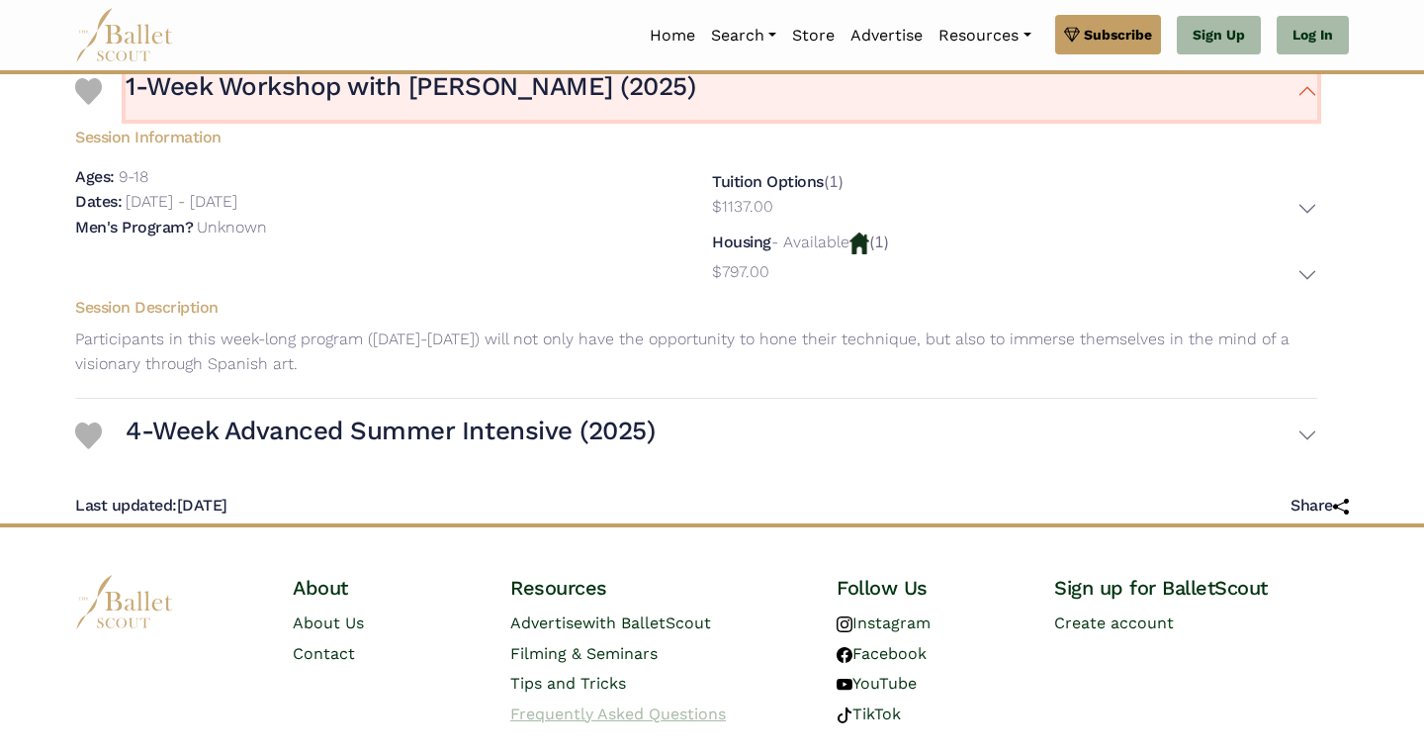 The width and height of the screenshot is (1424, 755). Describe the element at coordinates (721, 435) in the screenshot. I see `button: 4-Week Advanced Summer Intensive (2025)` at that location.